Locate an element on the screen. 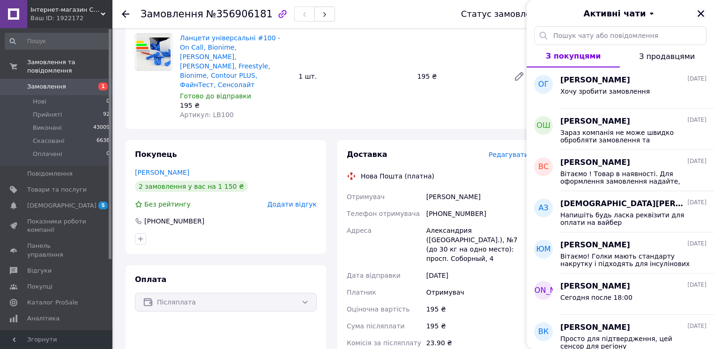 The width and height of the screenshot is (714, 349). span: АЗ is located at coordinates (543, 208).